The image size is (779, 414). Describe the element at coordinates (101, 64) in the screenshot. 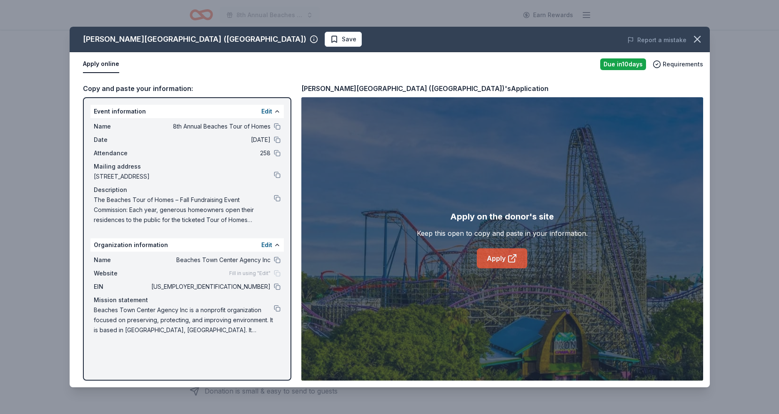

I see `button: Apply online` at that location.